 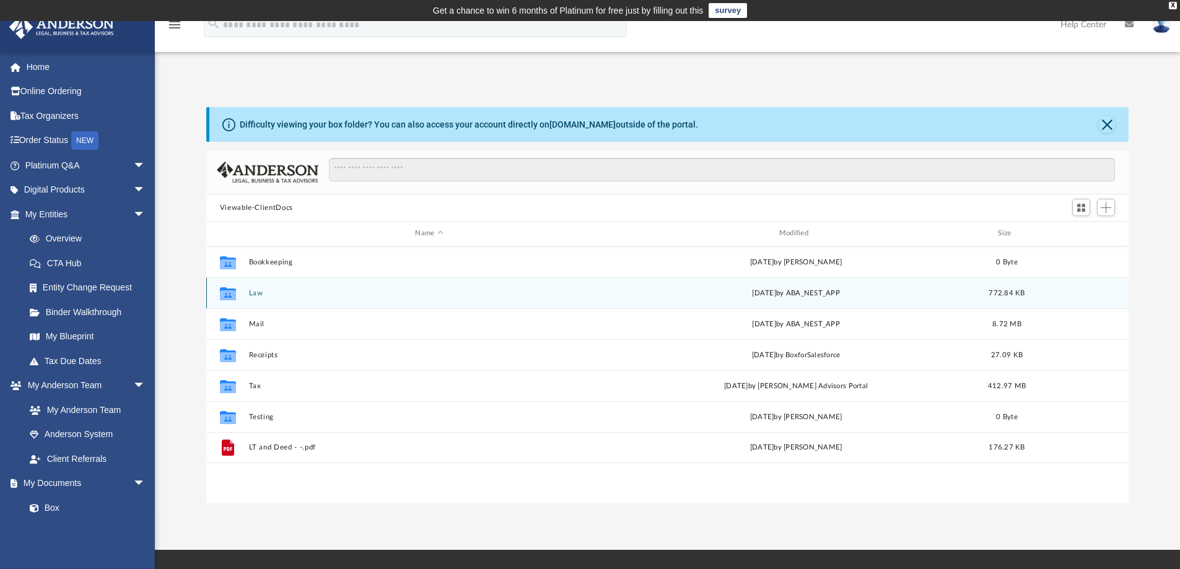 I want to click on button: Bookkeeping, so click(x=429, y=262).